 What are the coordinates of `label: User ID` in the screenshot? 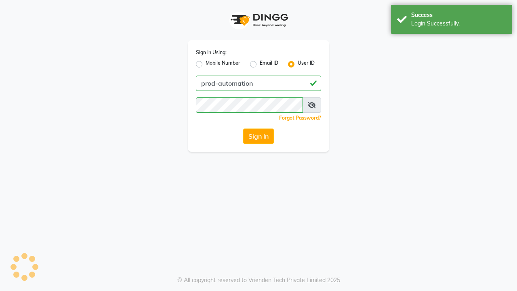 It's located at (306, 64).